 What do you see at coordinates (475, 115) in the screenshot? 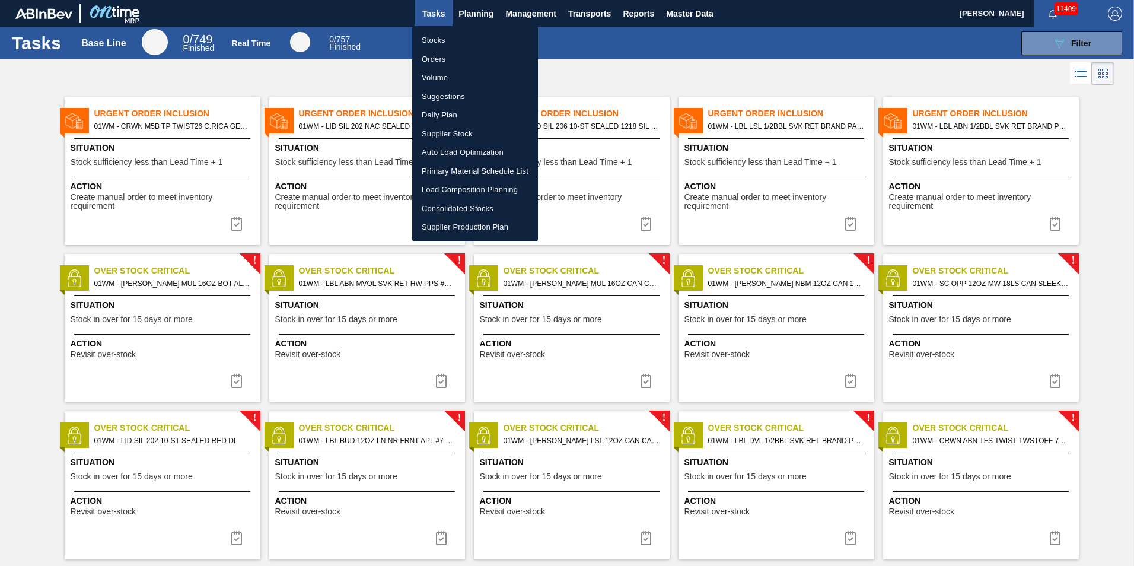
I see `li: Daily Plan` at bounding box center [475, 115].